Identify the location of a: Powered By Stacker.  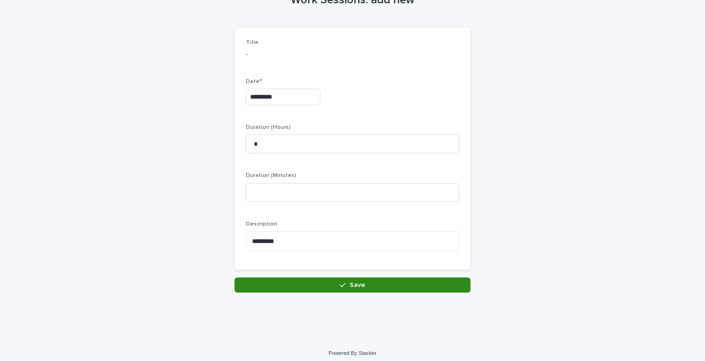
(352, 353).